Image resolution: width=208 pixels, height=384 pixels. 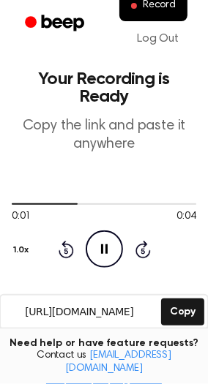 I want to click on a: Log Out, so click(x=157, y=39).